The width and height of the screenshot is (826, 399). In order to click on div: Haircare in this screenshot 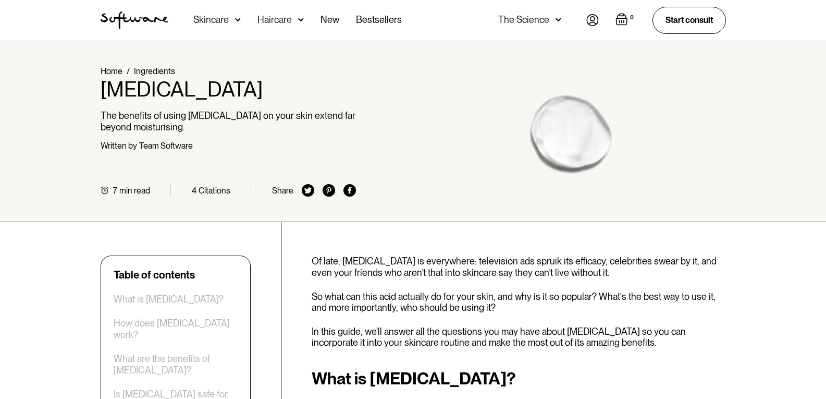, I will do `click(275, 20)`.